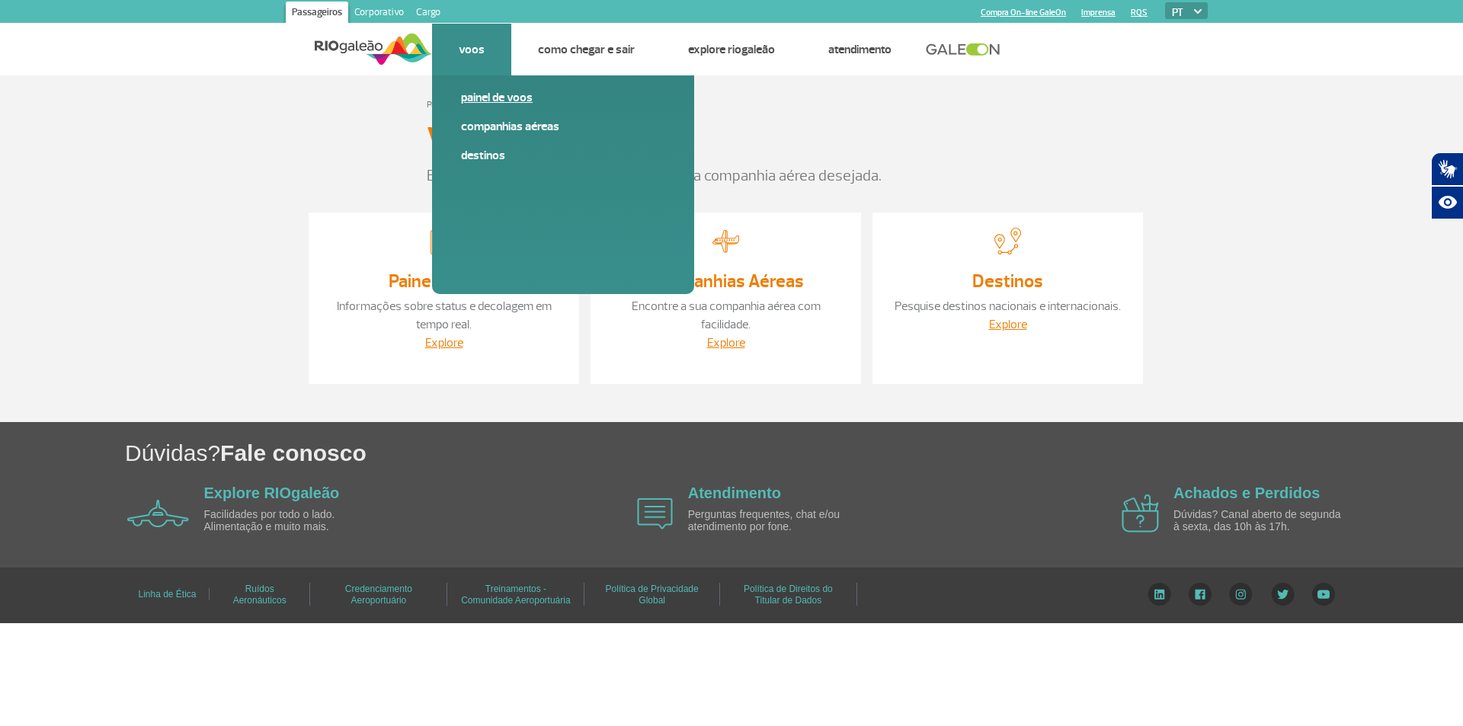 Image resolution: width=1463 pixels, height=726 pixels. Describe the element at coordinates (450, 104) in the screenshot. I see `a: Página inicial` at that location.